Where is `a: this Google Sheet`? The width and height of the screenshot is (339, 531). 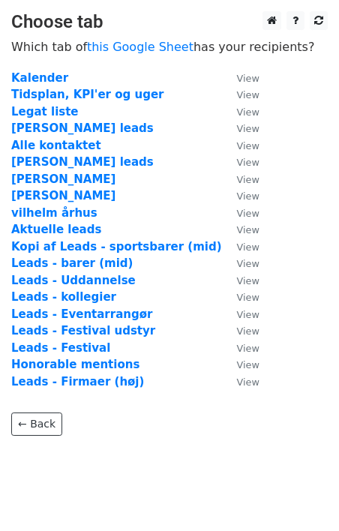
a: this Google Sheet is located at coordinates (140, 46).